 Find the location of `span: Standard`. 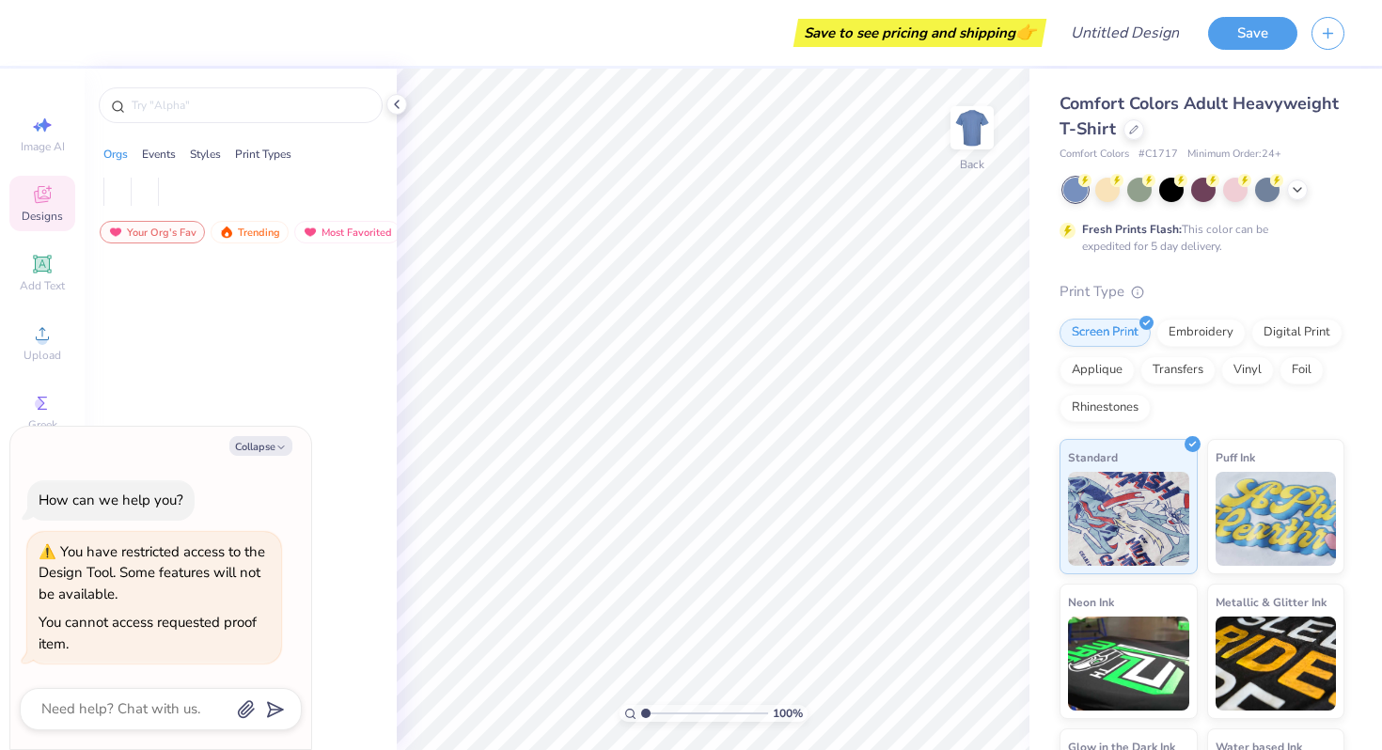

span: Standard is located at coordinates (1092, 457).